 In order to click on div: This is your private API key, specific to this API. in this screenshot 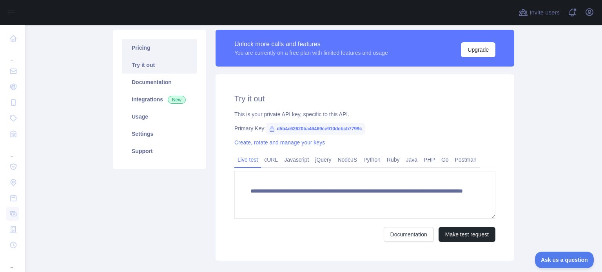, I will do `click(365, 114)`.